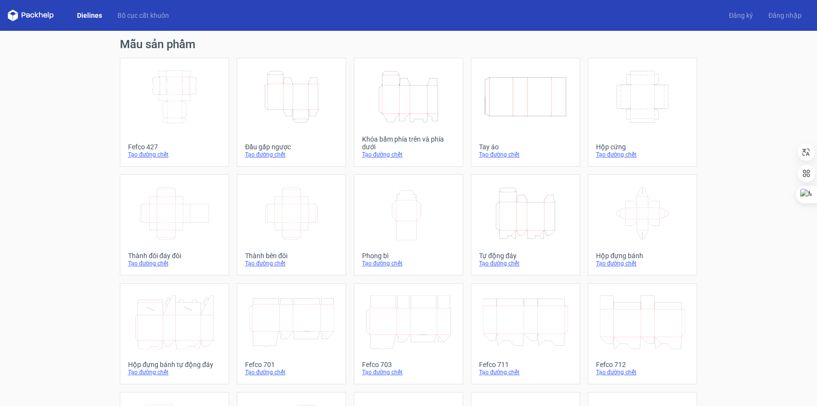 The image size is (817, 406). Describe the element at coordinates (90, 15) in the screenshot. I see `a: Dielines` at that location.